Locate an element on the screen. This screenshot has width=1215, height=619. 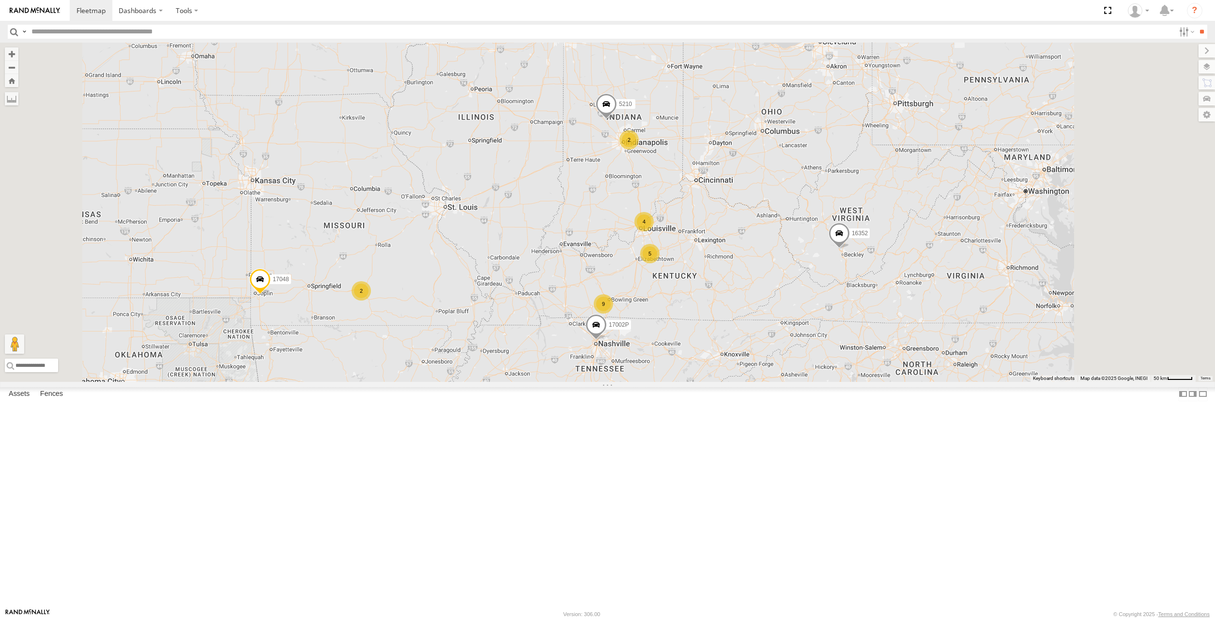
div: © Copyright 2025 - is located at coordinates (1161, 614).